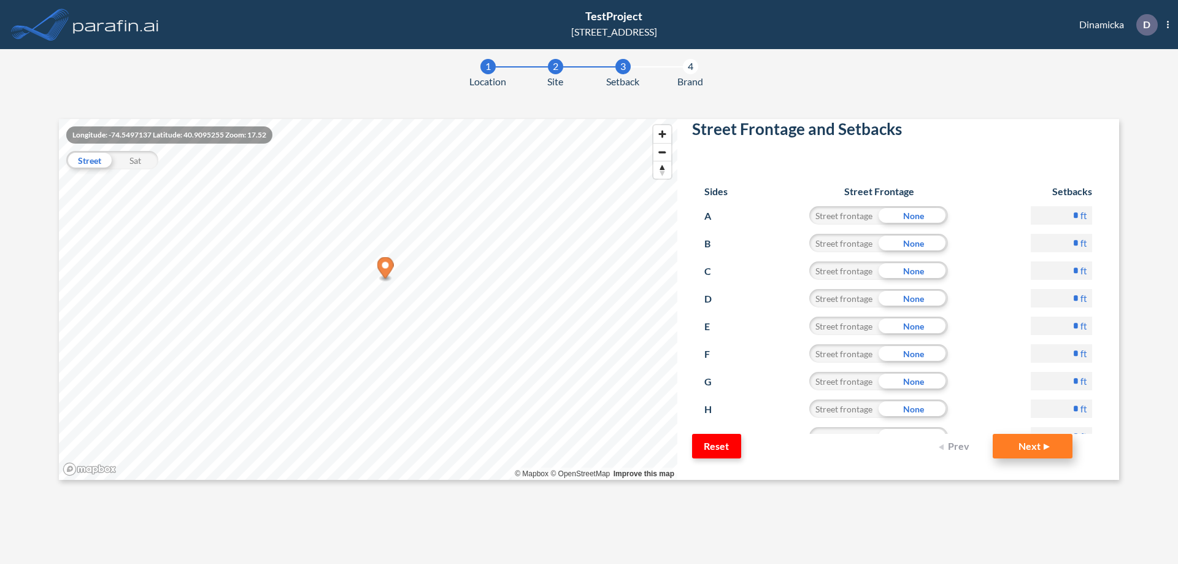 Image resolution: width=1178 pixels, height=564 pixels. What do you see at coordinates (662, 134) in the screenshot?
I see `button: Zoom in` at bounding box center [662, 134].